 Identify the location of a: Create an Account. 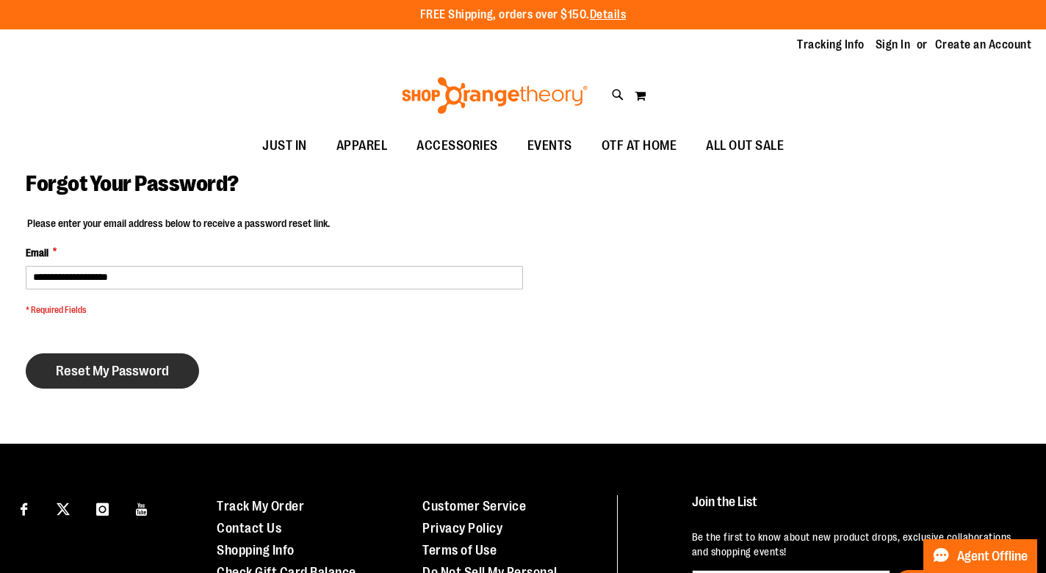
(983, 45).